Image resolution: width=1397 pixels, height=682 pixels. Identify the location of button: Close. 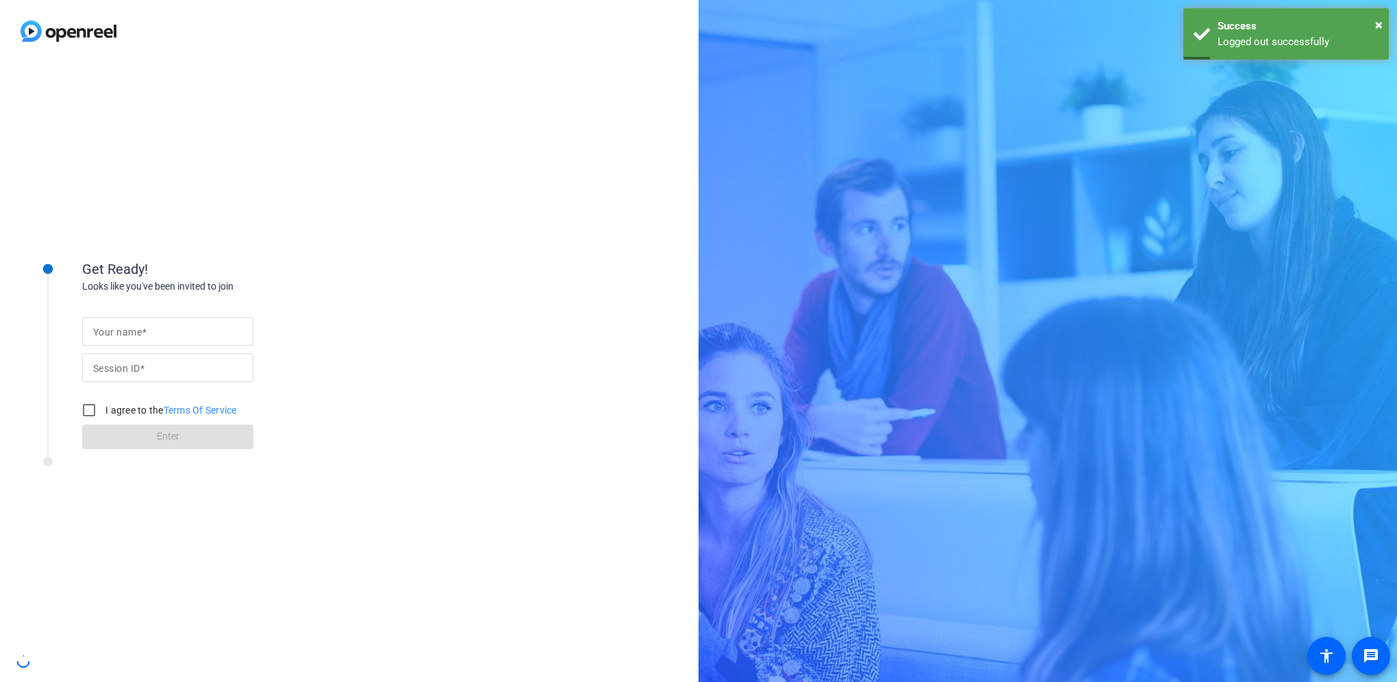
(1379, 25).